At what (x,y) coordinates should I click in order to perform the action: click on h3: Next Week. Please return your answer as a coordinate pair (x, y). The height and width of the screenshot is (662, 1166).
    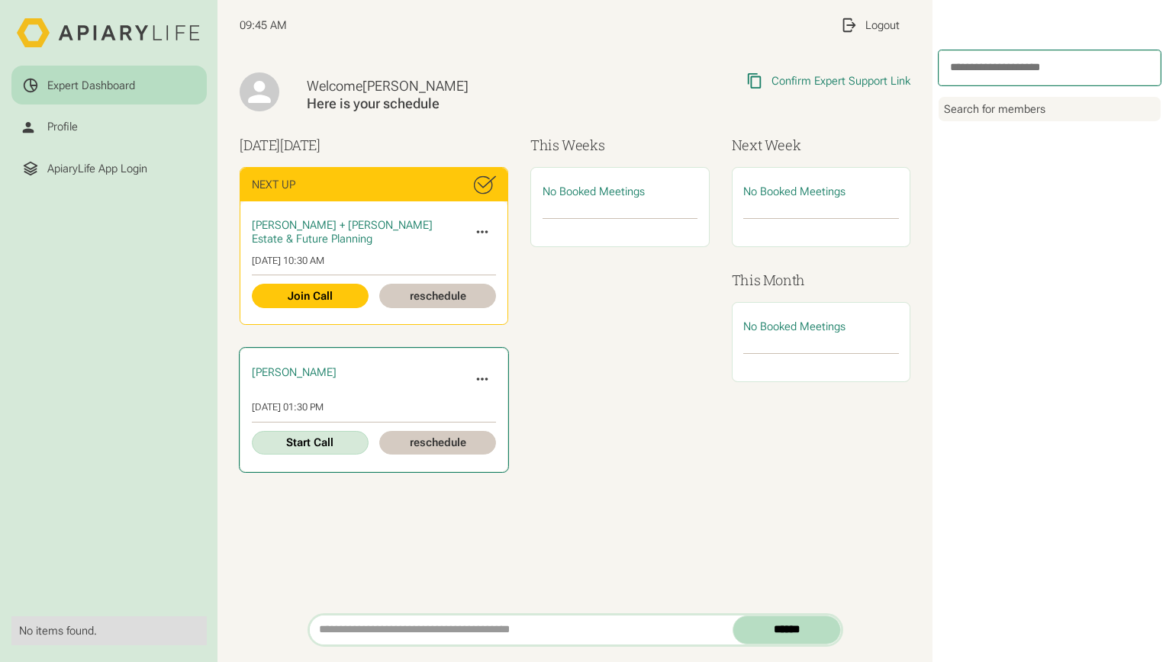
    Looking at the image, I should click on (821, 145).